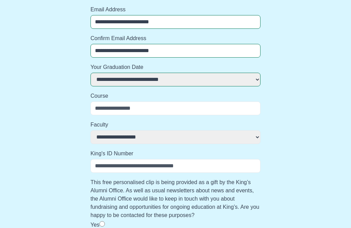 The height and width of the screenshot is (228, 351). Describe the element at coordinates (175, 96) in the screenshot. I see `label: Course` at that location.